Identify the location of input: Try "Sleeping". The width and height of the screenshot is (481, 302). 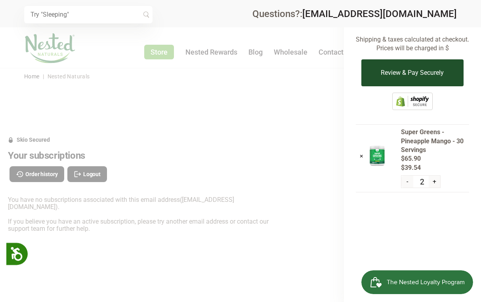
(88, 15).